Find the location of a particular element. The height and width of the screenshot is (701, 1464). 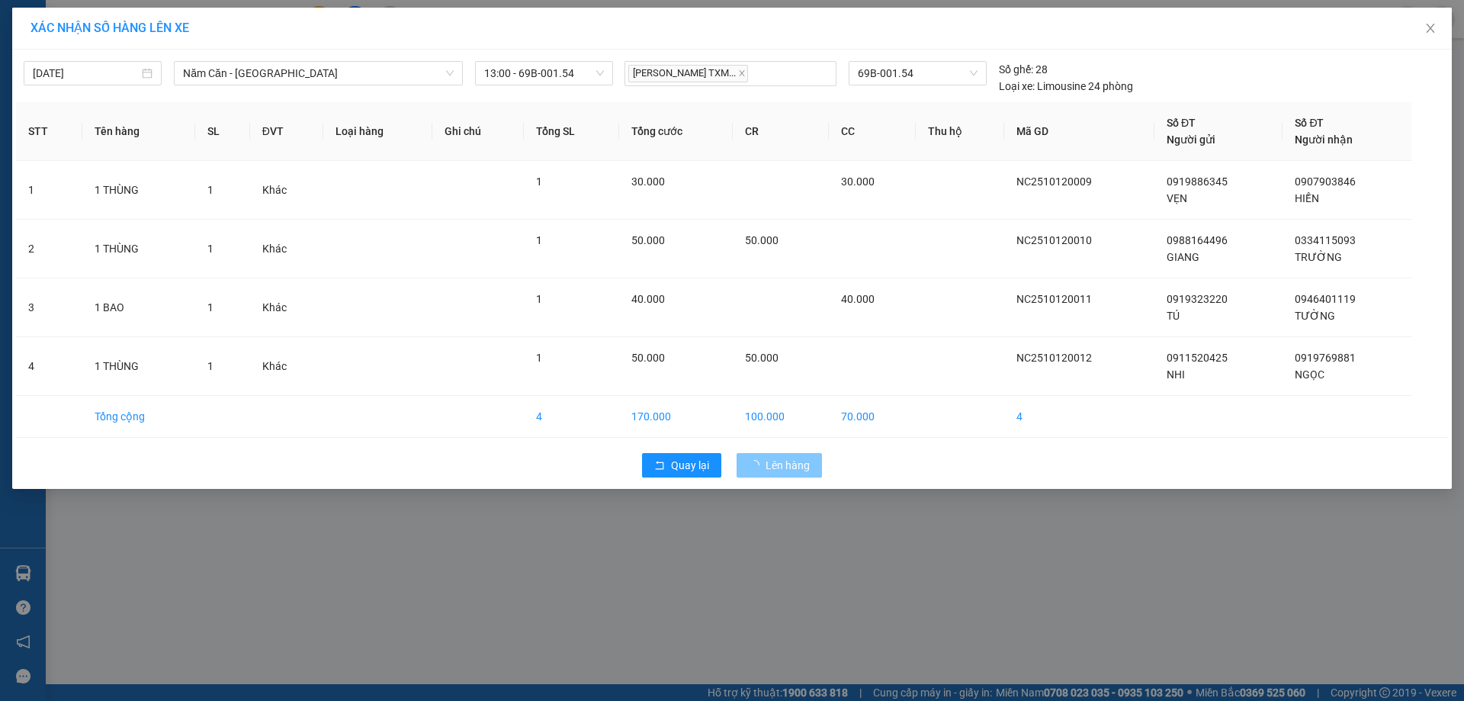

span: XÁC NHẬN SỐ HÀNG LÊN XE is located at coordinates (110, 27).